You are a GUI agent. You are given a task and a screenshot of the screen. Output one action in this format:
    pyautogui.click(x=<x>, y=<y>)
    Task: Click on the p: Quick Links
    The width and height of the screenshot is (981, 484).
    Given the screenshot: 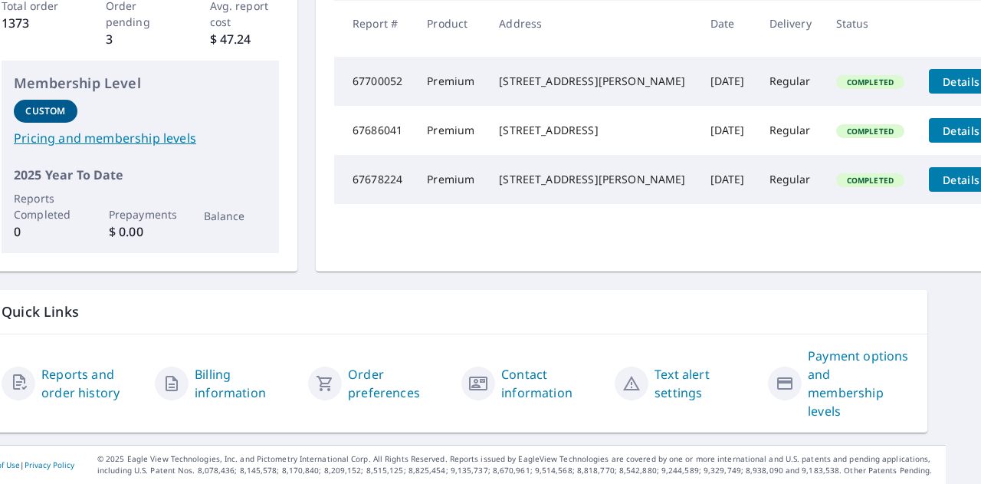 What is the action you would take?
    pyautogui.click(x=455, y=311)
    